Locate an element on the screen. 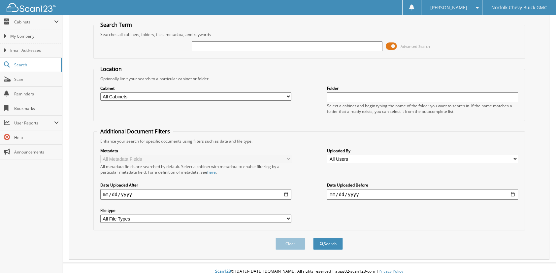  span: Bookmarks is located at coordinates (36, 108).